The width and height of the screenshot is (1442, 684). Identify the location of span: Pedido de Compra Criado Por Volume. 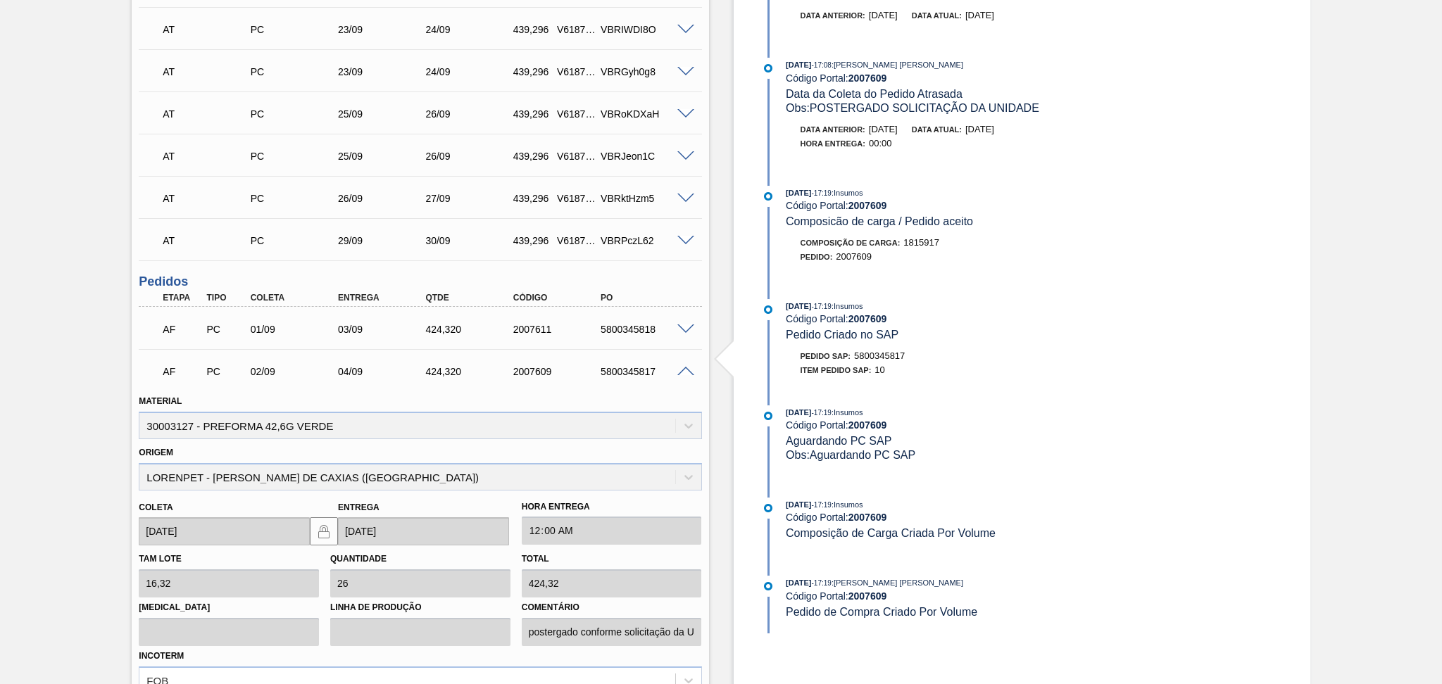
(882, 612).